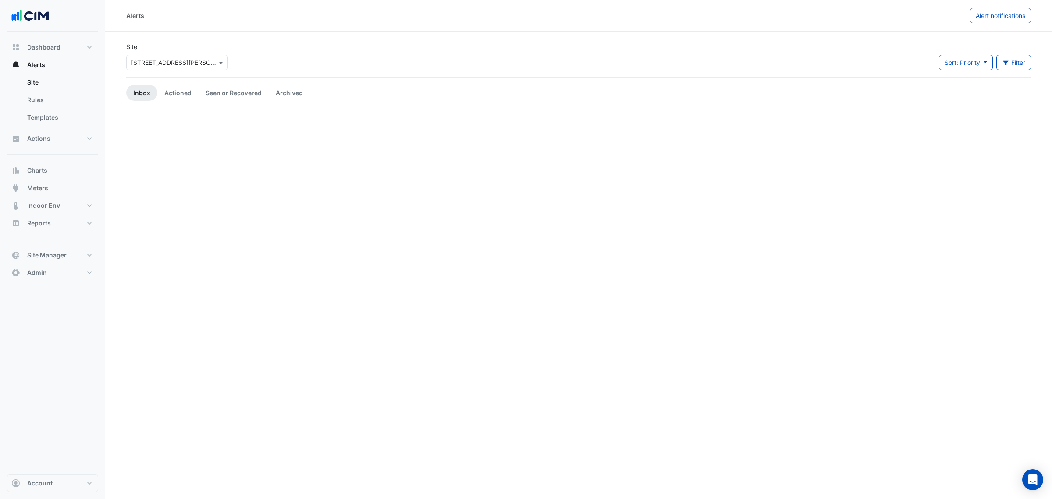 The width and height of the screenshot is (1052, 499). Describe the element at coordinates (142, 92) in the screenshot. I see `a: Inbox` at that location.